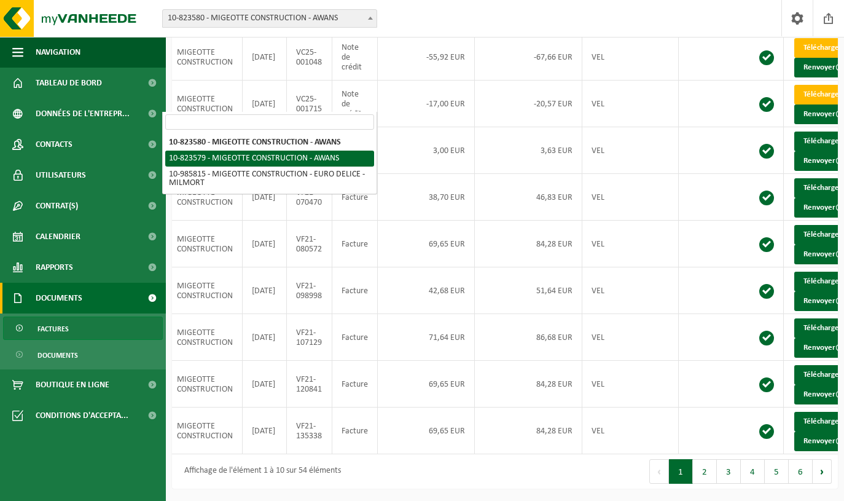 This screenshot has width=844, height=501. Describe the element at coordinates (54, 267) in the screenshot. I see `span: Rapports` at that location.